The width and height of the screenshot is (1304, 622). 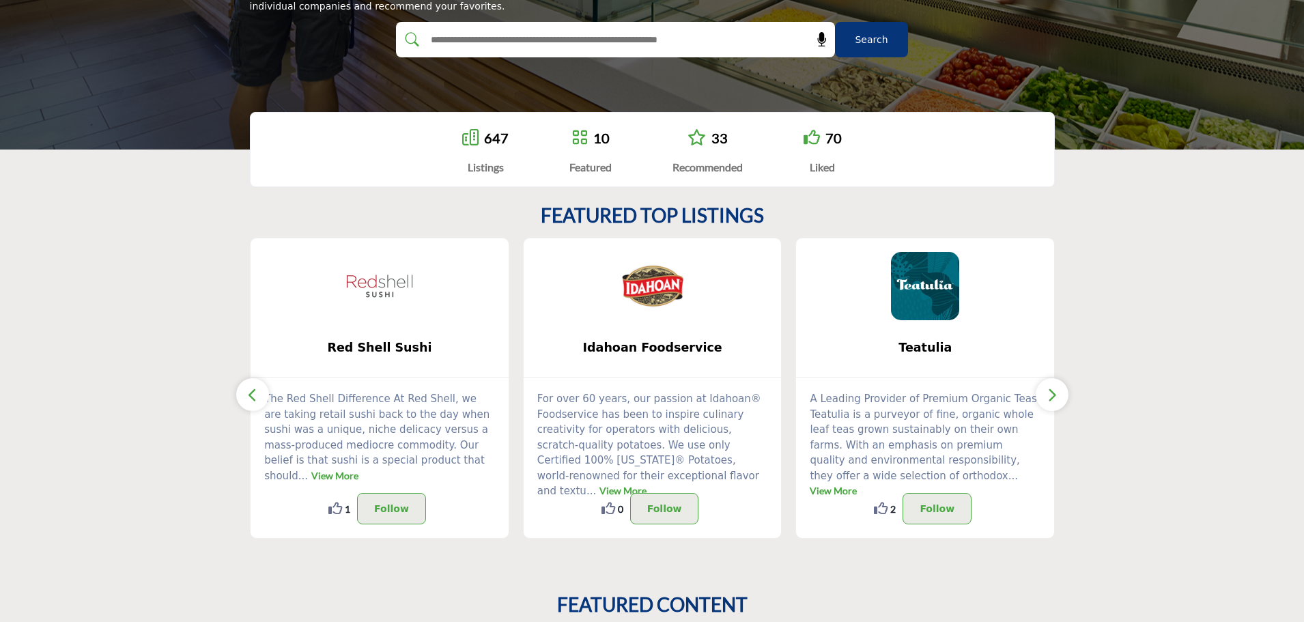 I want to click on p: For over 60 years, our passion at Idahoan® Foodservice has been to inspire culinary creativity fo..., so click(x=653, y=445).